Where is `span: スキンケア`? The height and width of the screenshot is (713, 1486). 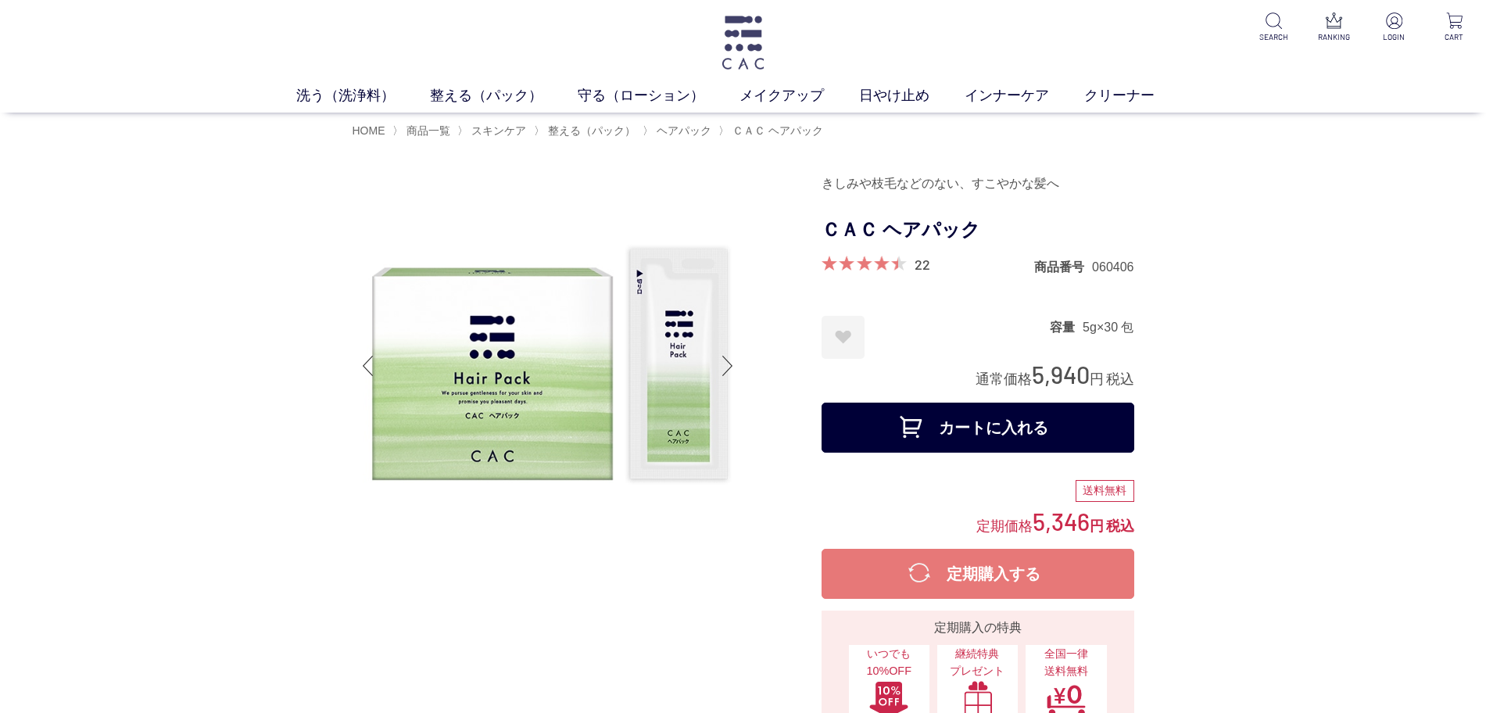 span: スキンケア is located at coordinates (499, 131).